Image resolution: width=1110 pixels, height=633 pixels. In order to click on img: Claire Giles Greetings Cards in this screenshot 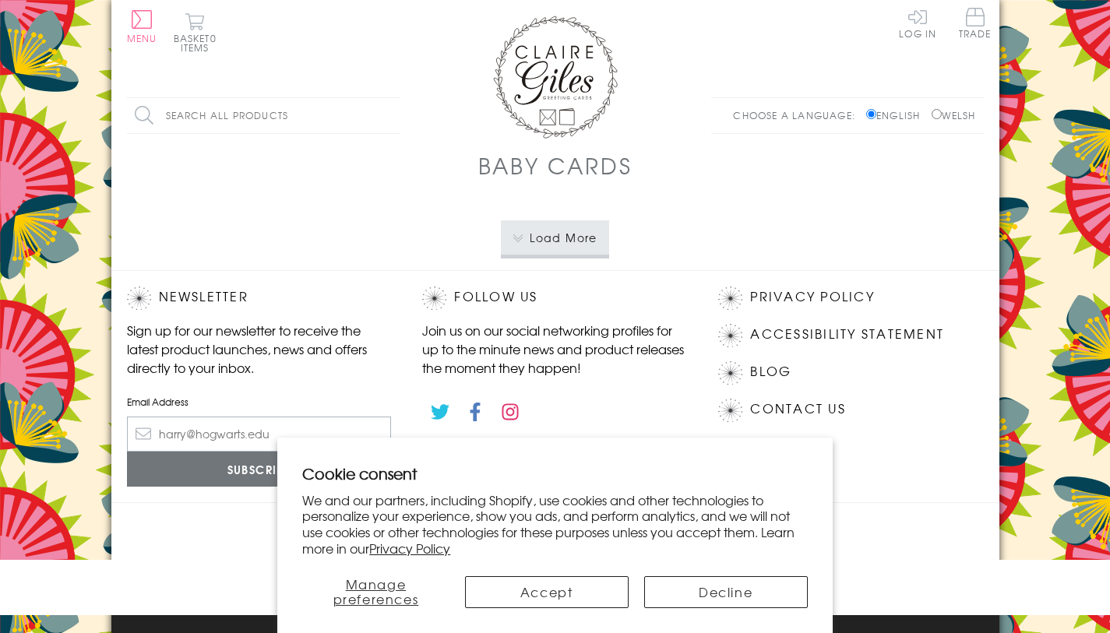, I will do `click(556, 77)`.